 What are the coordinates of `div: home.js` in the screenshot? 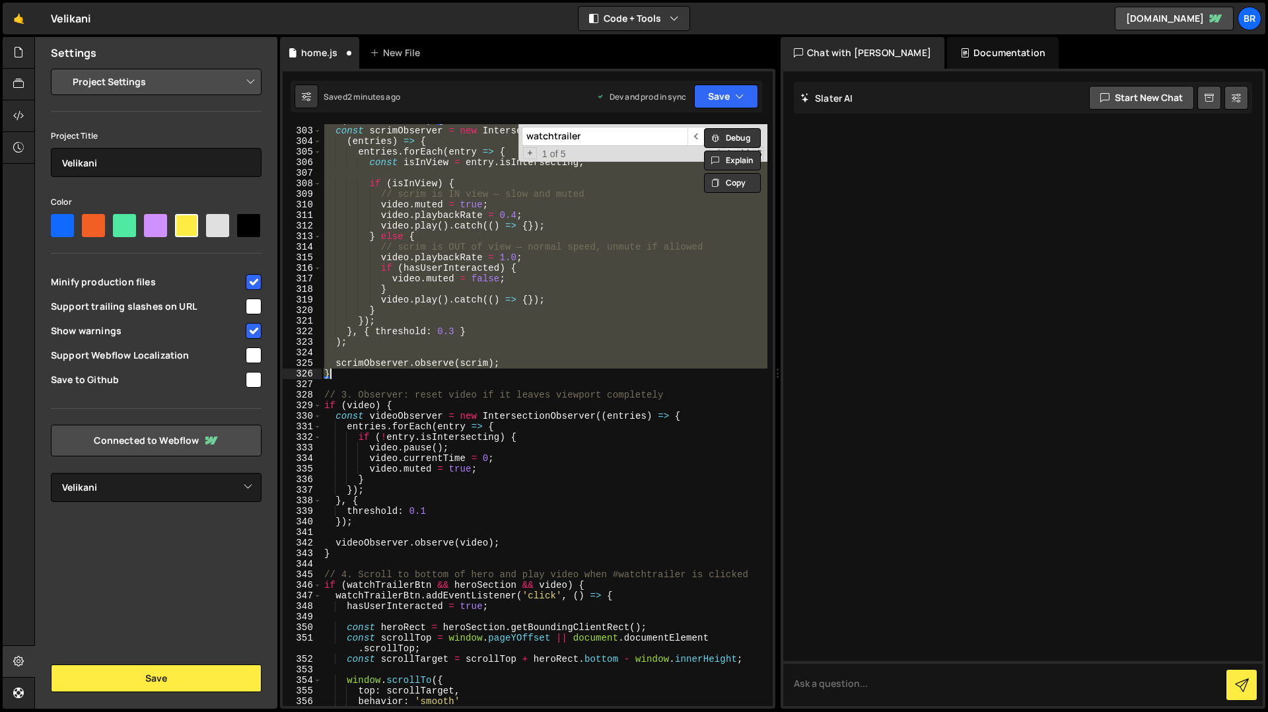 It's located at (319, 53).